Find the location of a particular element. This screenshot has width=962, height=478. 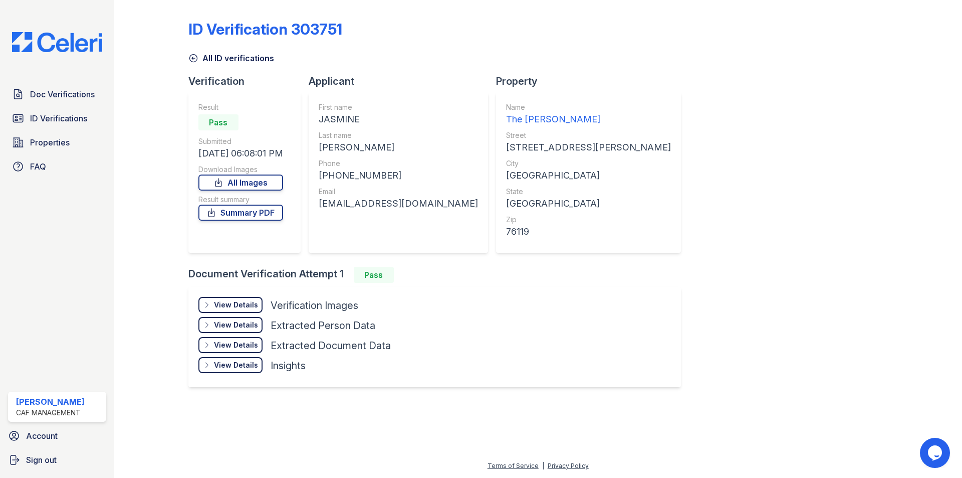

button: Sign out is located at coordinates (57, 460).